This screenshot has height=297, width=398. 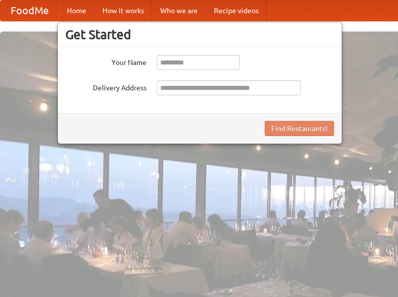 I want to click on button: Find Restaurants!, so click(x=299, y=128).